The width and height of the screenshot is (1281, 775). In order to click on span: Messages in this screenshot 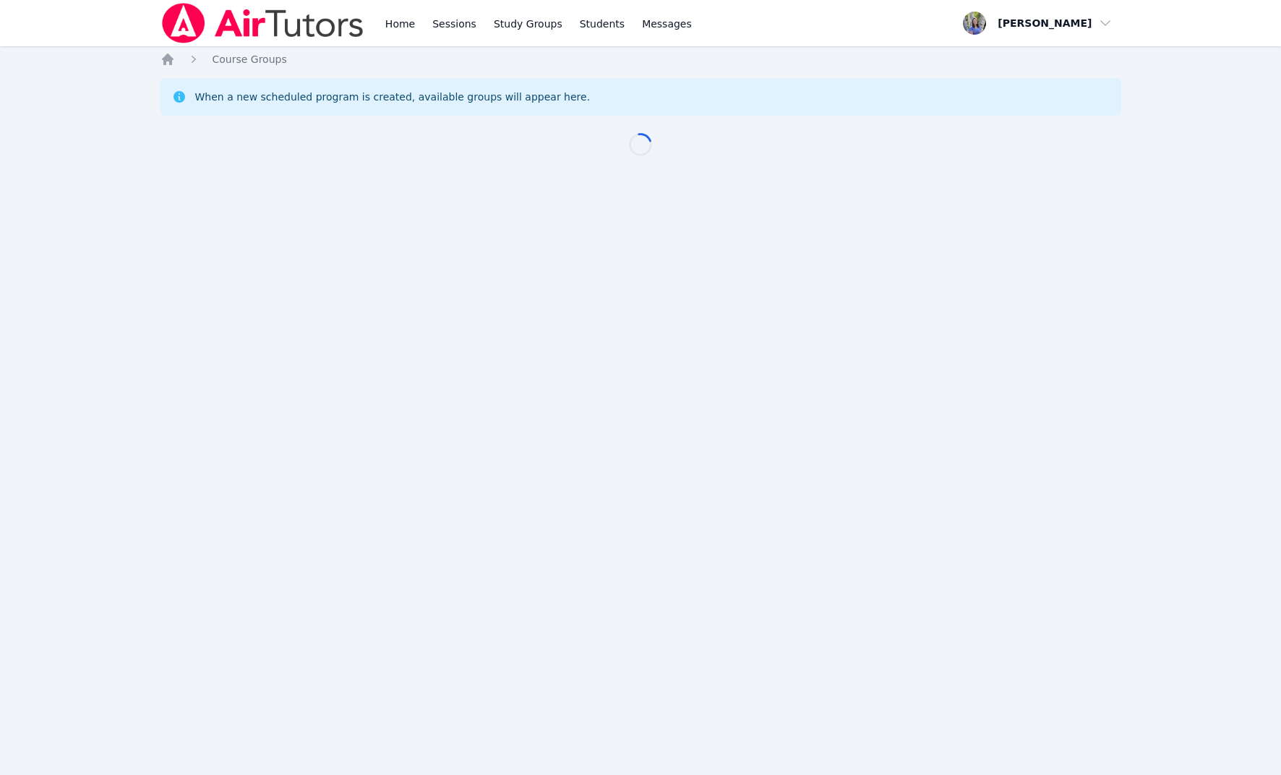, I will do `click(666, 24)`.